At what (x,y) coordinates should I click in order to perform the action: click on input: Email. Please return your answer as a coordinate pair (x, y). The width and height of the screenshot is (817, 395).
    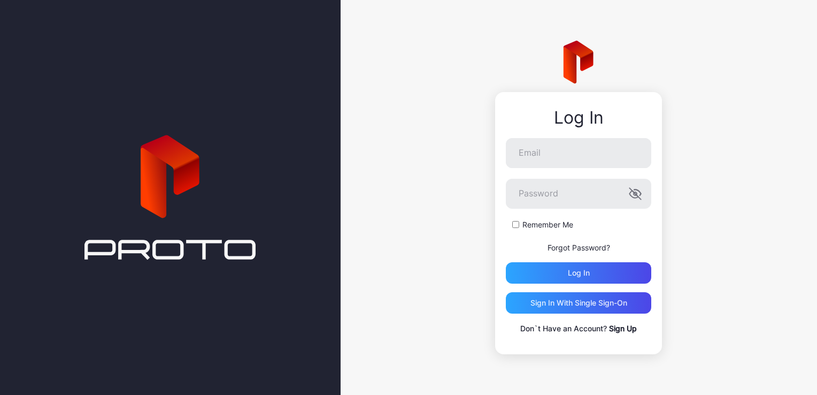
    Looking at the image, I should click on (579, 153).